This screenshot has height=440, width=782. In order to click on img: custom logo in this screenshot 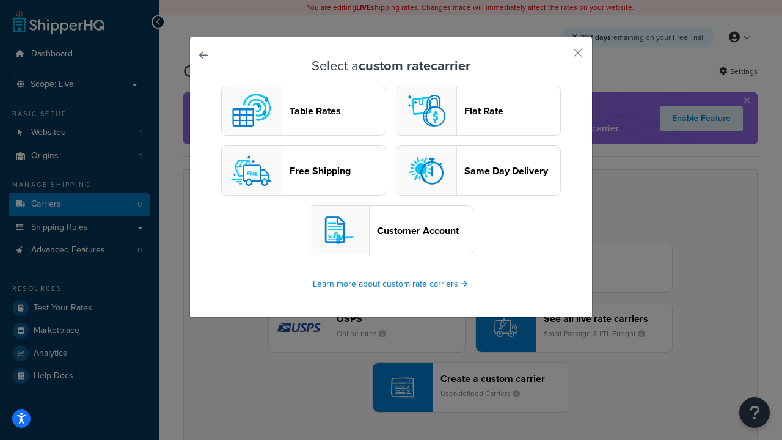, I will do `click(252, 111)`.